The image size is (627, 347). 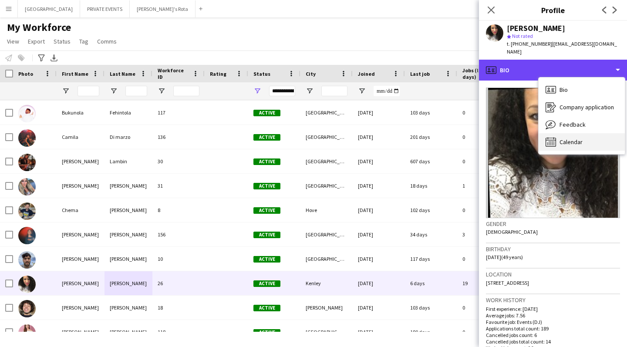 What do you see at coordinates (128, 161) in the screenshot?
I see `div: Lambin` at bounding box center [128, 161].